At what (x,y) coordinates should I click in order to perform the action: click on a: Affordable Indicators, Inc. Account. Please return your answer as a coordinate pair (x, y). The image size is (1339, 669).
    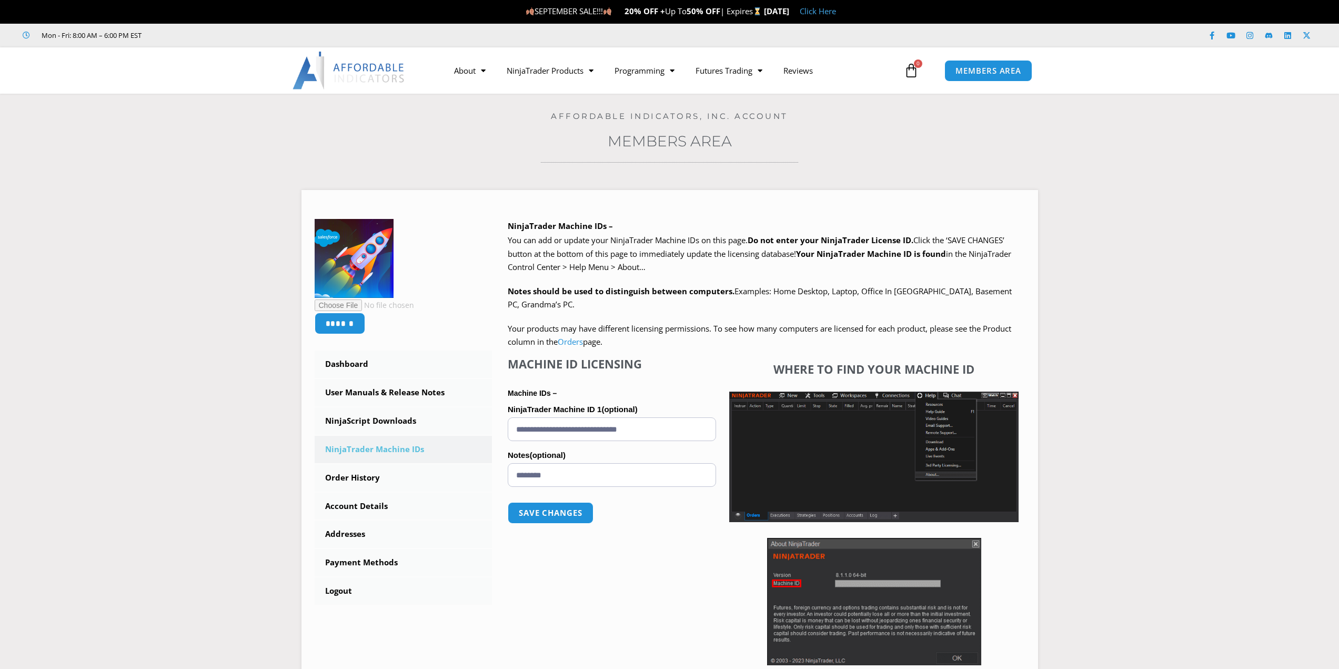
    Looking at the image, I should click on (669, 116).